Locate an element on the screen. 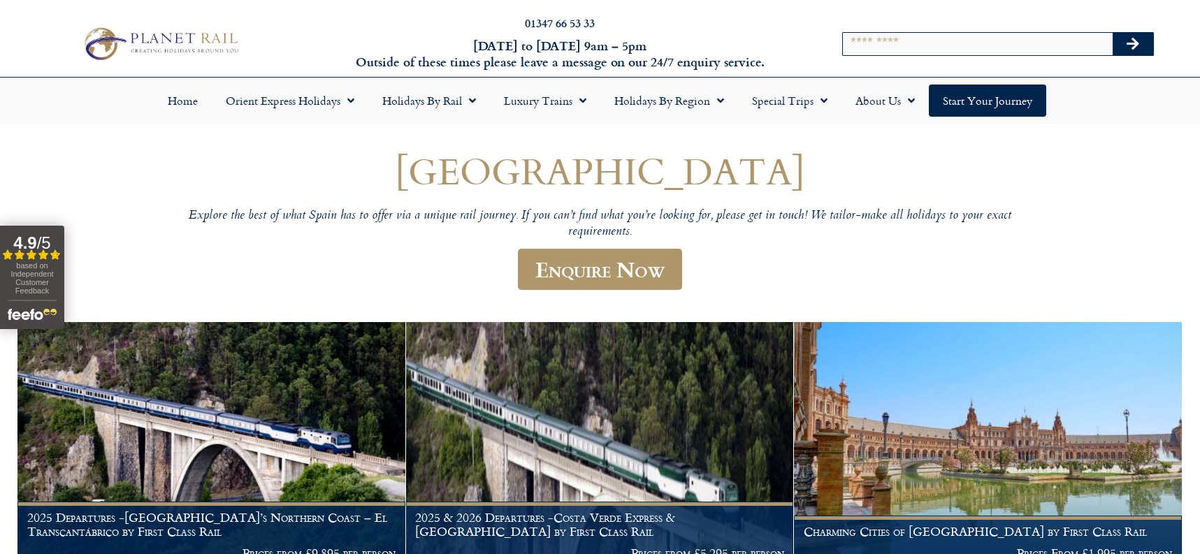 This screenshot has width=1200, height=554. a: Home is located at coordinates (182, 101).